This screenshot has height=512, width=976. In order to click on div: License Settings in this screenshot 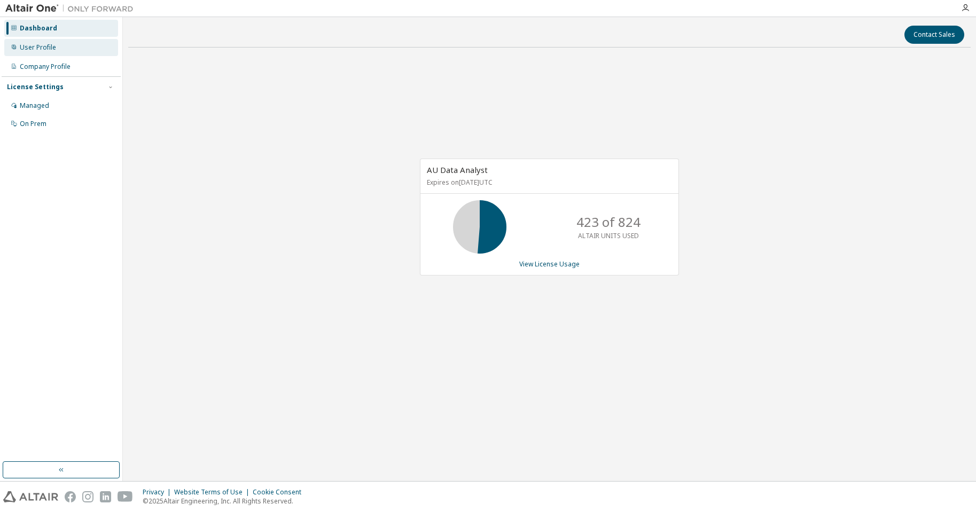, I will do `click(35, 87)`.